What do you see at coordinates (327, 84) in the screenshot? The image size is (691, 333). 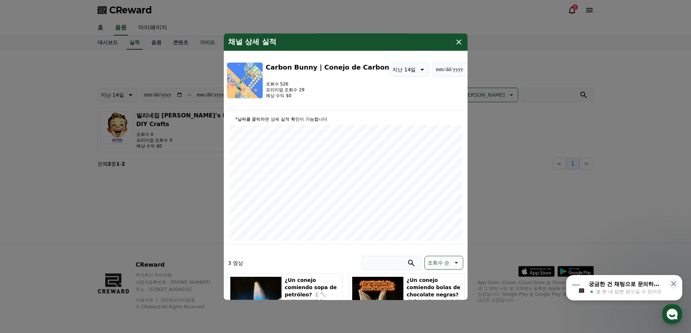 I see `p: 조회수 526` at bounding box center [327, 84].